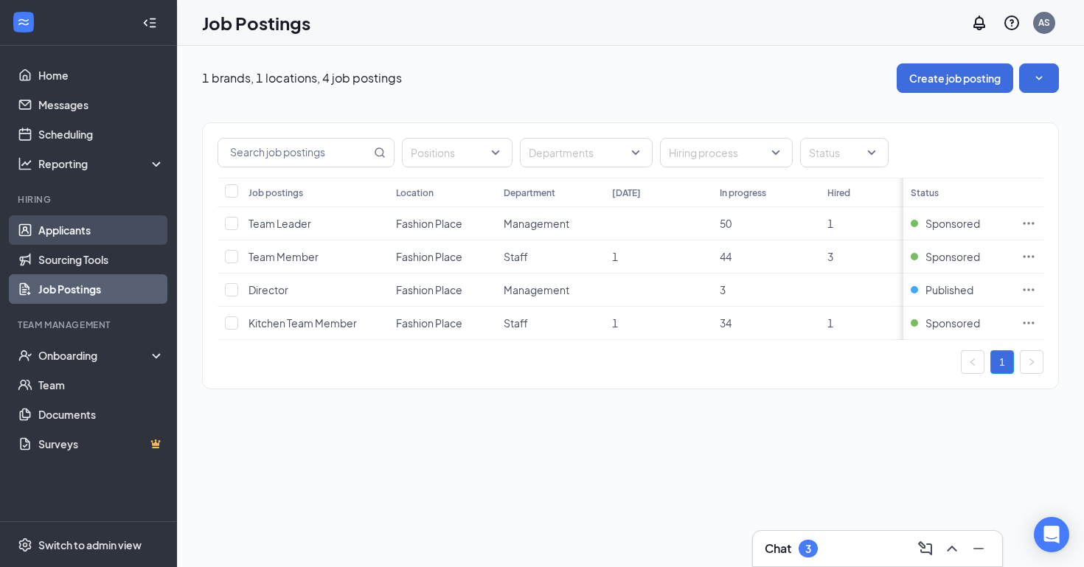 This screenshot has height=567, width=1084. Describe the element at coordinates (89, 199) in the screenshot. I see `div: Hiring` at that location.